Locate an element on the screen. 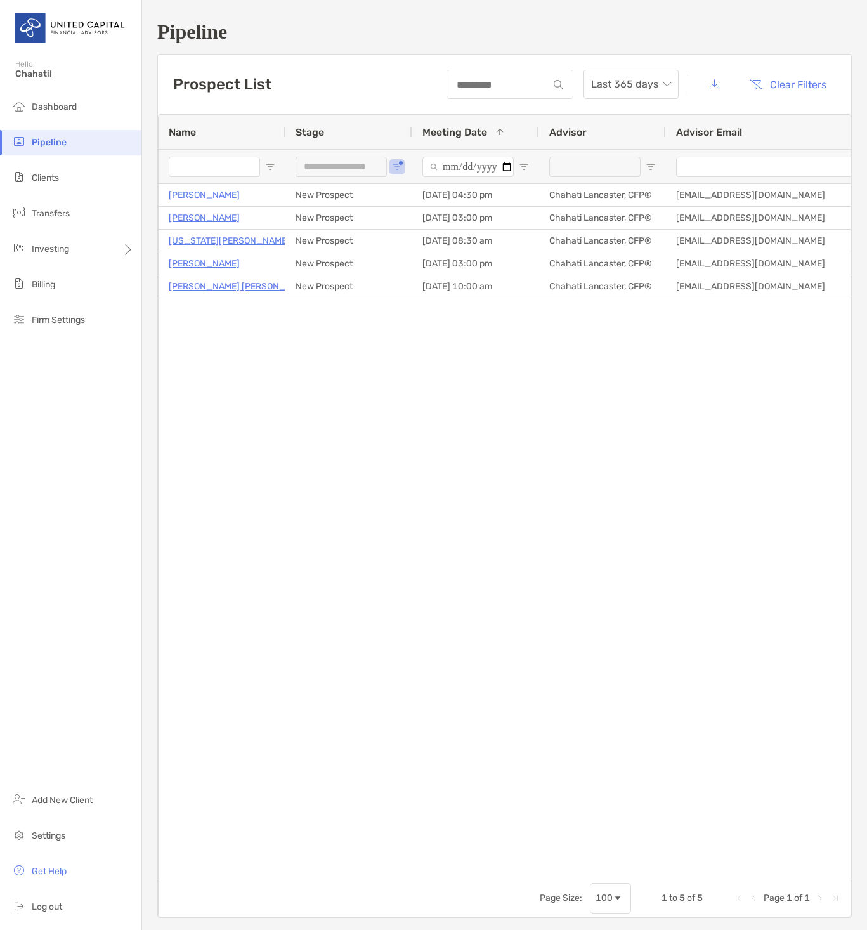  div: Page Size: is located at coordinates (561, 898).